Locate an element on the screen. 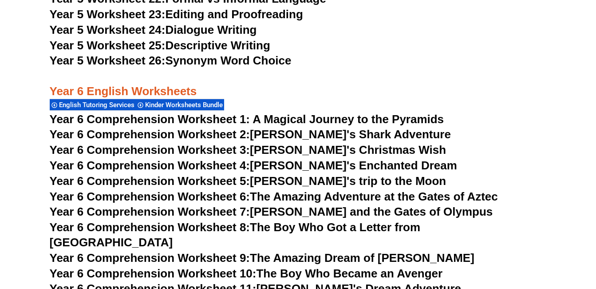 The height and width of the screenshot is (289, 596). h3: Year 6 English Worksheets is located at coordinates (298, 84).